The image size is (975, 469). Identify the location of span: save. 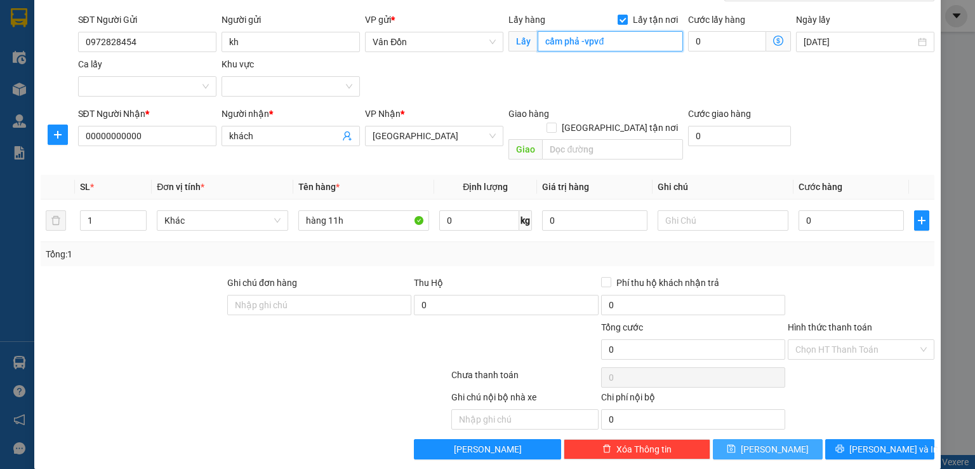
(732, 449).